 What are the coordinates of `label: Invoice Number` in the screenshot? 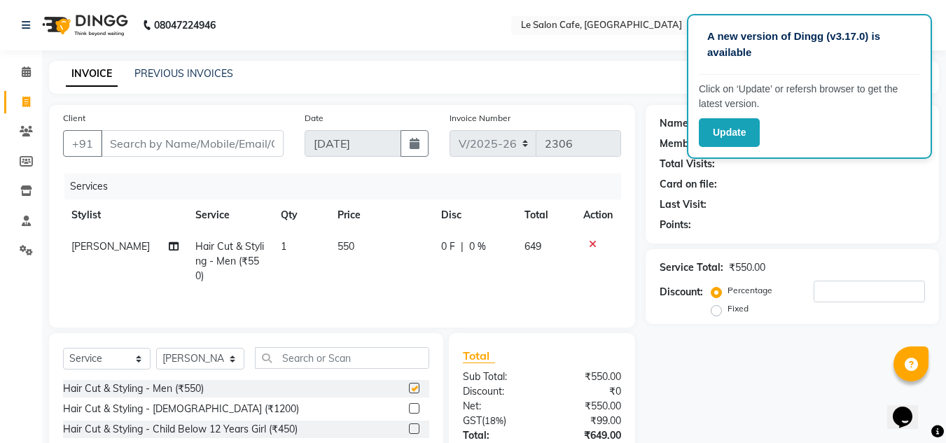 It's located at (480, 118).